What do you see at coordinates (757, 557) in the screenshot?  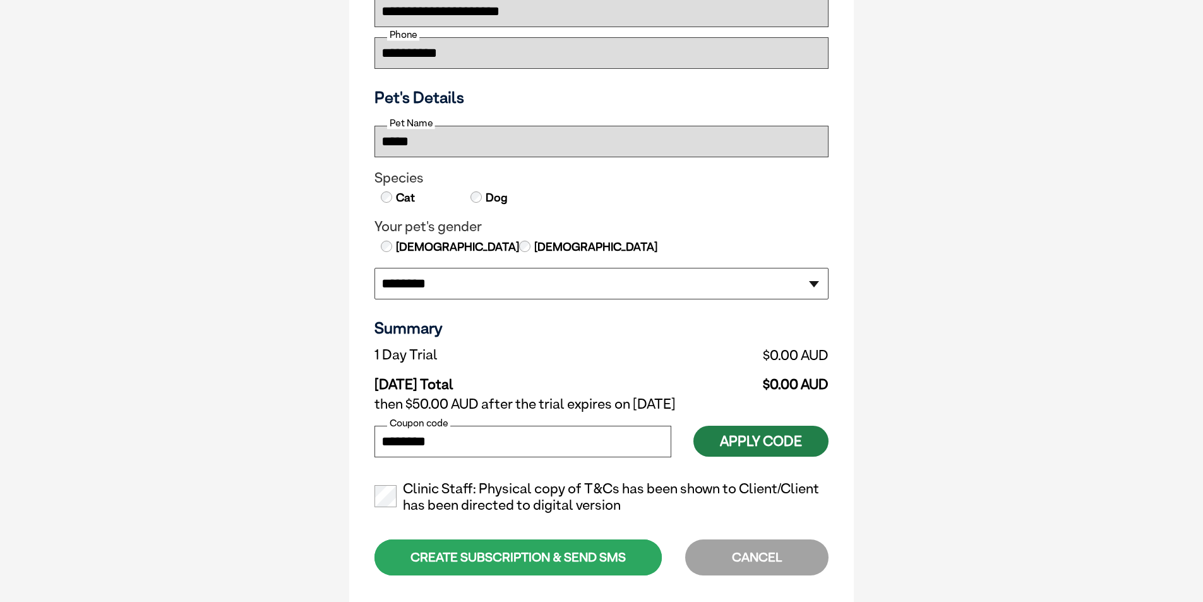 I see `div: CANCEL` at bounding box center [757, 557].